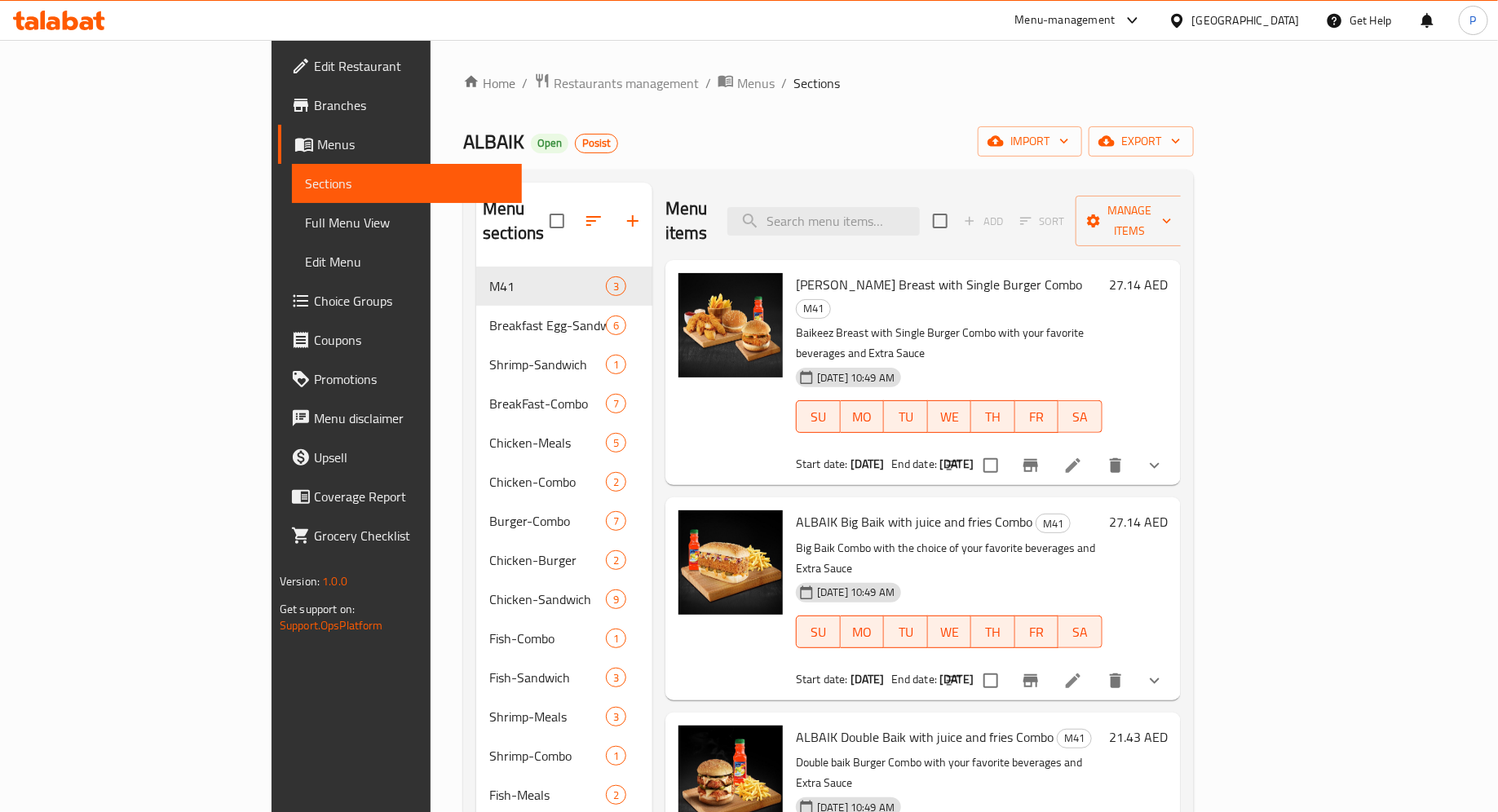  What do you see at coordinates (547, 755) in the screenshot?
I see `div: Shrimp-Combo` at bounding box center [547, 755].